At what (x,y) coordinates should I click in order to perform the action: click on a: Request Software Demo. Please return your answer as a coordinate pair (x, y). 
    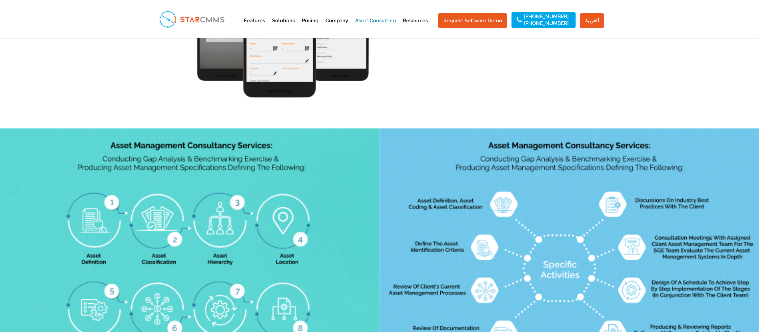
    Looking at the image, I should click on (473, 21).